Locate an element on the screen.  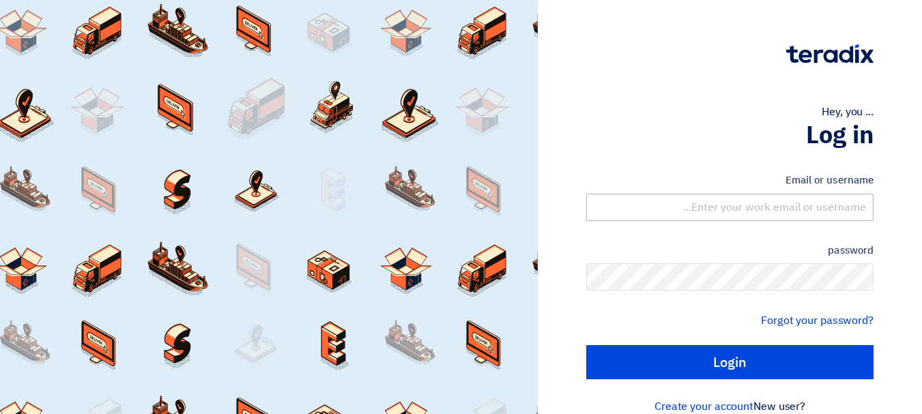
input: Enter your work email or username... is located at coordinates (730, 208).